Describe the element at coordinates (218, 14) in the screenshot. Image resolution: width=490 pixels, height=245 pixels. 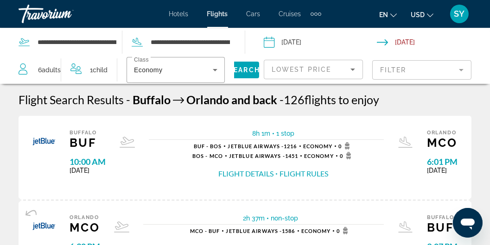
I see `a: Flights` at that location.